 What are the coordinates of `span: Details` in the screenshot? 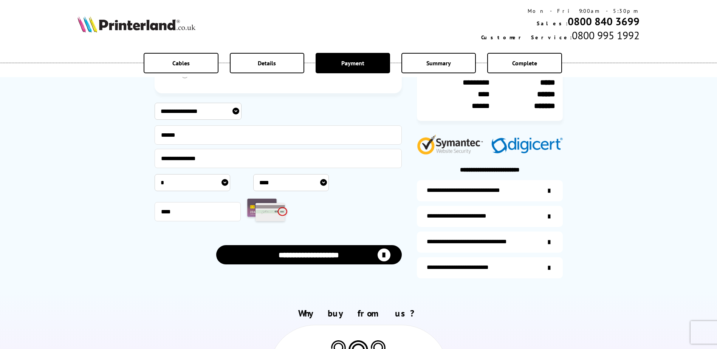 It's located at (267, 63).